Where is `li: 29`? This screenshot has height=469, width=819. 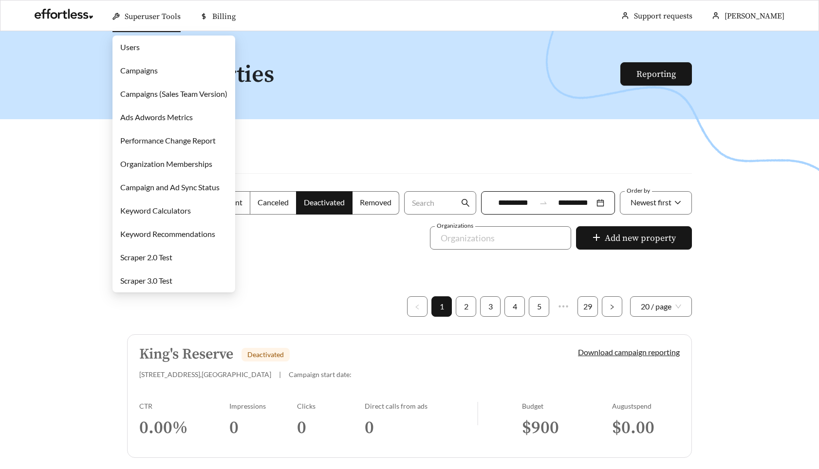
li: 29 is located at coordinates (587, 307).